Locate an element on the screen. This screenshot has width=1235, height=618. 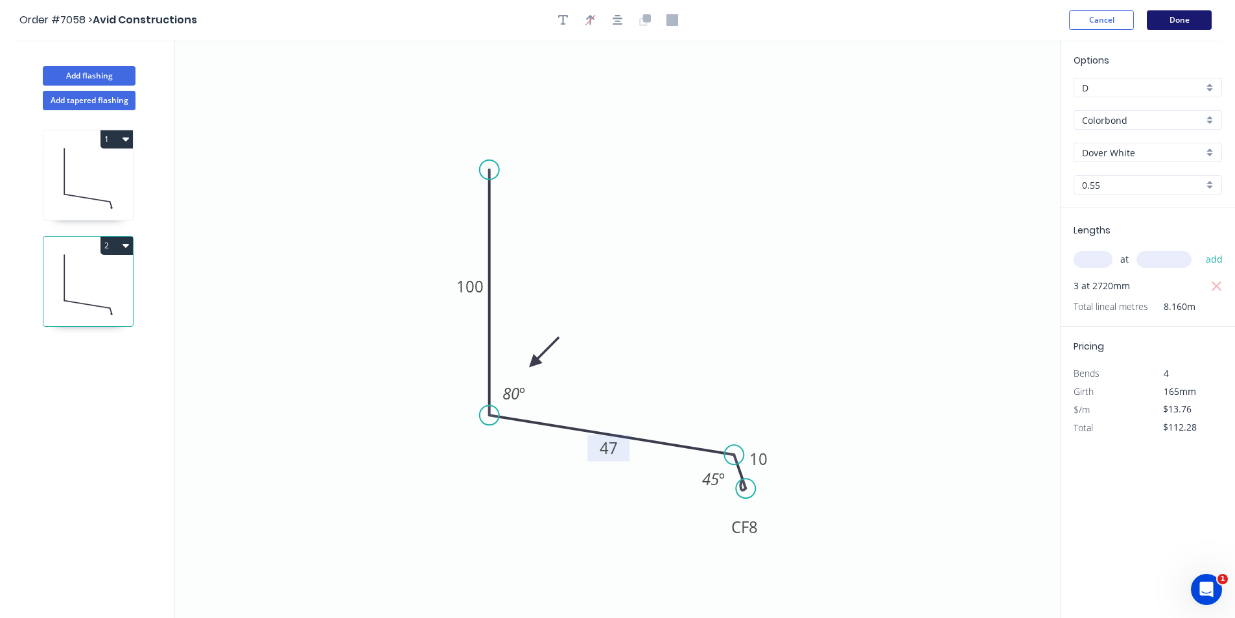
button: 2 is located at coordinates (117, 246).